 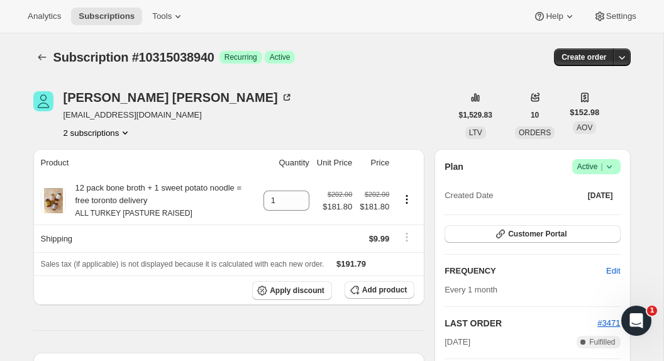 I want to click on span: Edit, so click(x=613, y=271).